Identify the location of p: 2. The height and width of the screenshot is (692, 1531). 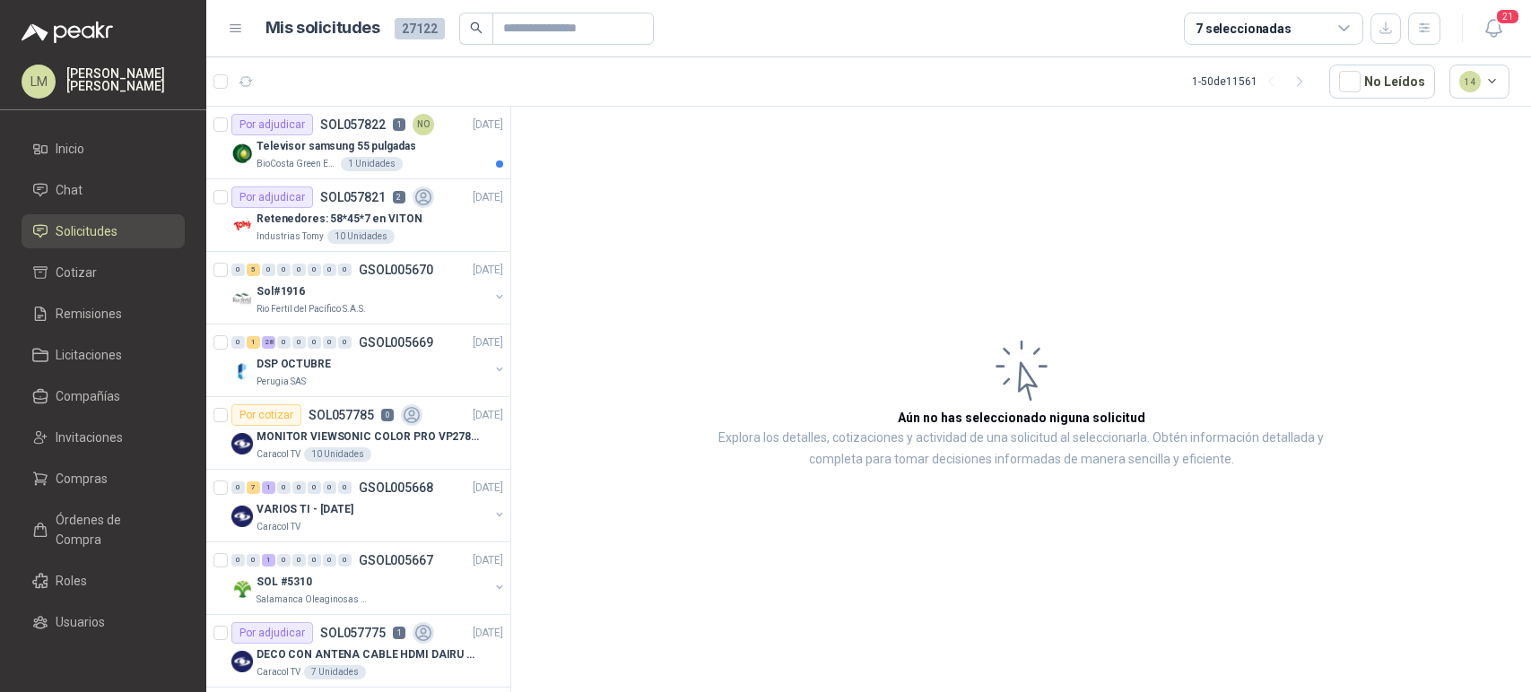
(399, 197).